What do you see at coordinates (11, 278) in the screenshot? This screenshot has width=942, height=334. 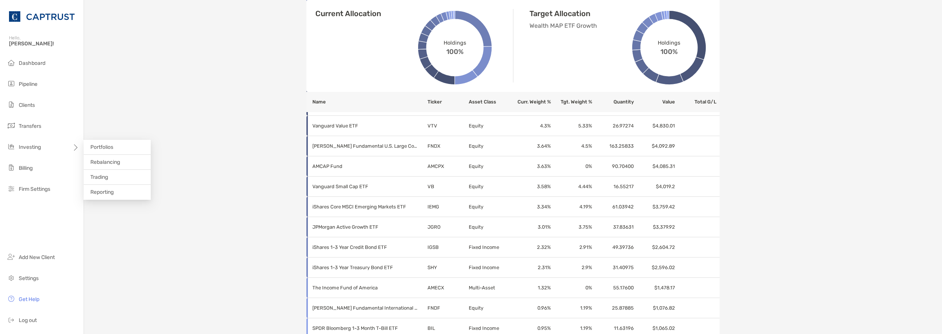 I see `img: settings icon` at bounding box center [11, 278].